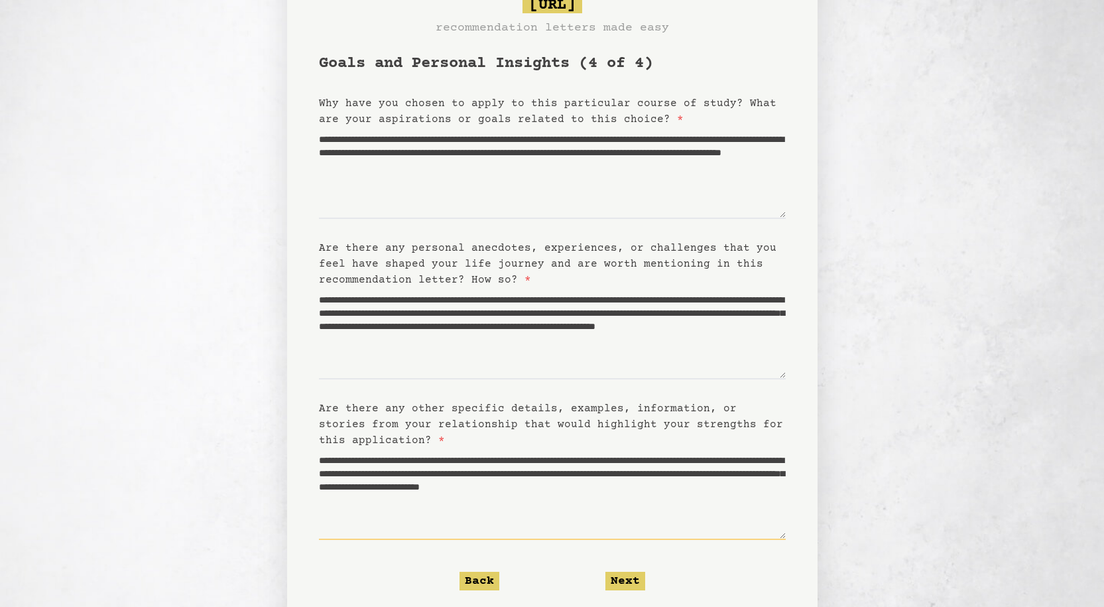 The width and height of the screenshot is (1104, 607). I want to click on h1: Goals and Personal Insights (4 of 4), so click(552, 64).